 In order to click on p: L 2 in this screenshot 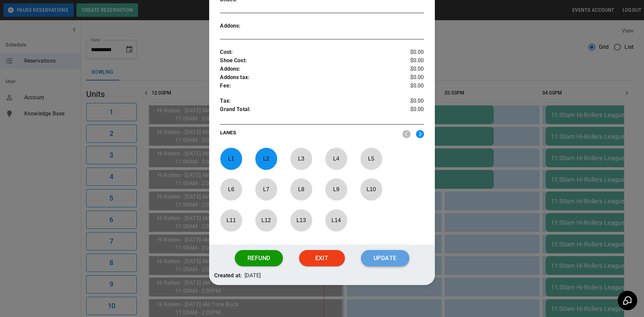, I will do `click(266, 159)`.